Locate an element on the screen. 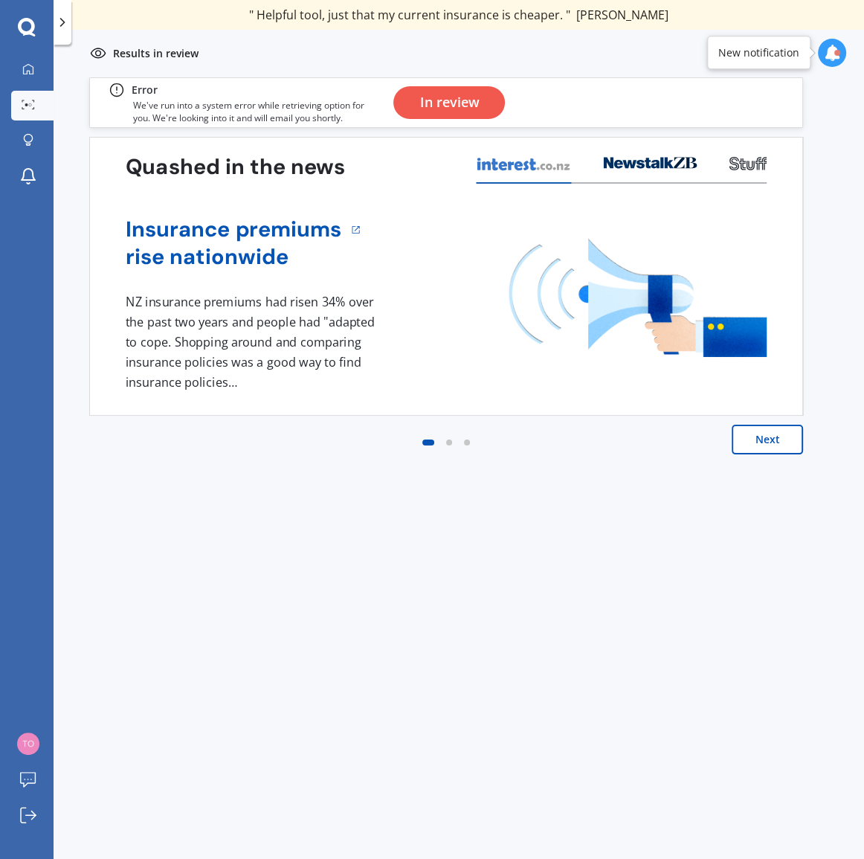 Image resolution: width=864 pixels, height=859 pixels. div: NZ insurance premiums had risen 34% over the past two years and people had "adapted to cope. Shop... is located at coordinates (253, 342).